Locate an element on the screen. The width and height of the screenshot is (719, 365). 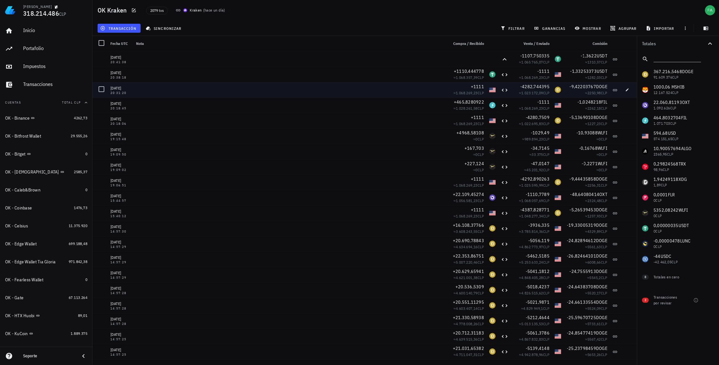
span: +20.629,65941 is located at coordinates (468, 272).